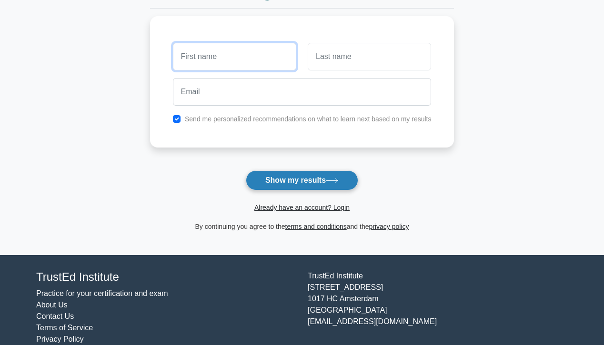 Image resolution: width=604 pixels, height=345 pixels. I want to click on a: Terms of Service, so click(64, 328).